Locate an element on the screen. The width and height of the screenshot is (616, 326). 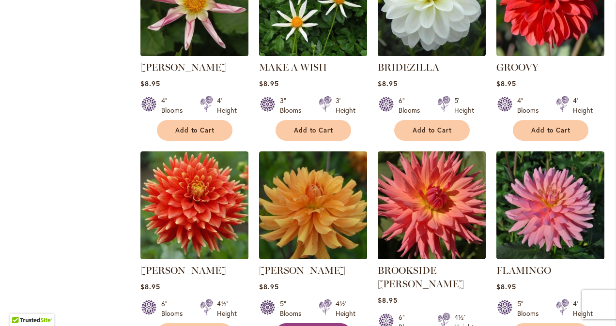
img: BROOKSIDE CHERI is located at coordinates (431, 205).